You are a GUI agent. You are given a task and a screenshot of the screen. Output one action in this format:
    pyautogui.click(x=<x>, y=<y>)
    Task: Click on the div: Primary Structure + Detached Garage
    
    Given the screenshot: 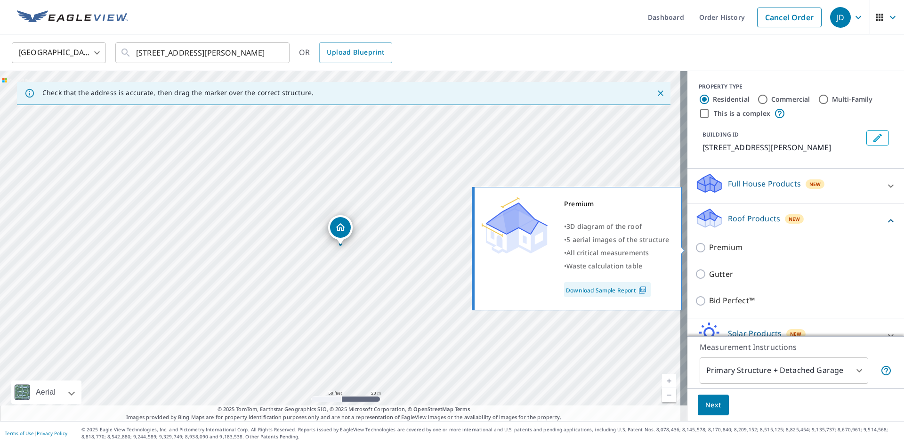 What is the action you would take?
    pyautogui.click(x=784, y=371)
    